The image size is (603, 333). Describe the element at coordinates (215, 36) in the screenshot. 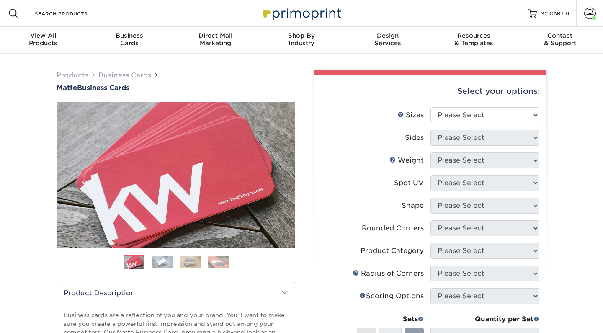

I see `span: Direct Mail` at that location.